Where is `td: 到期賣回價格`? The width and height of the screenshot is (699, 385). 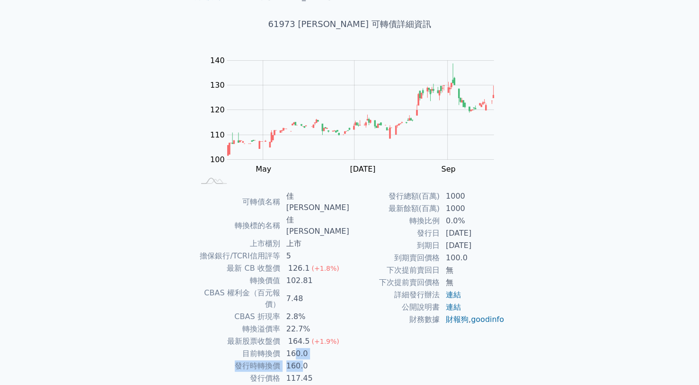
td: 到期賣回價格 is located at coordinates (395, 258).